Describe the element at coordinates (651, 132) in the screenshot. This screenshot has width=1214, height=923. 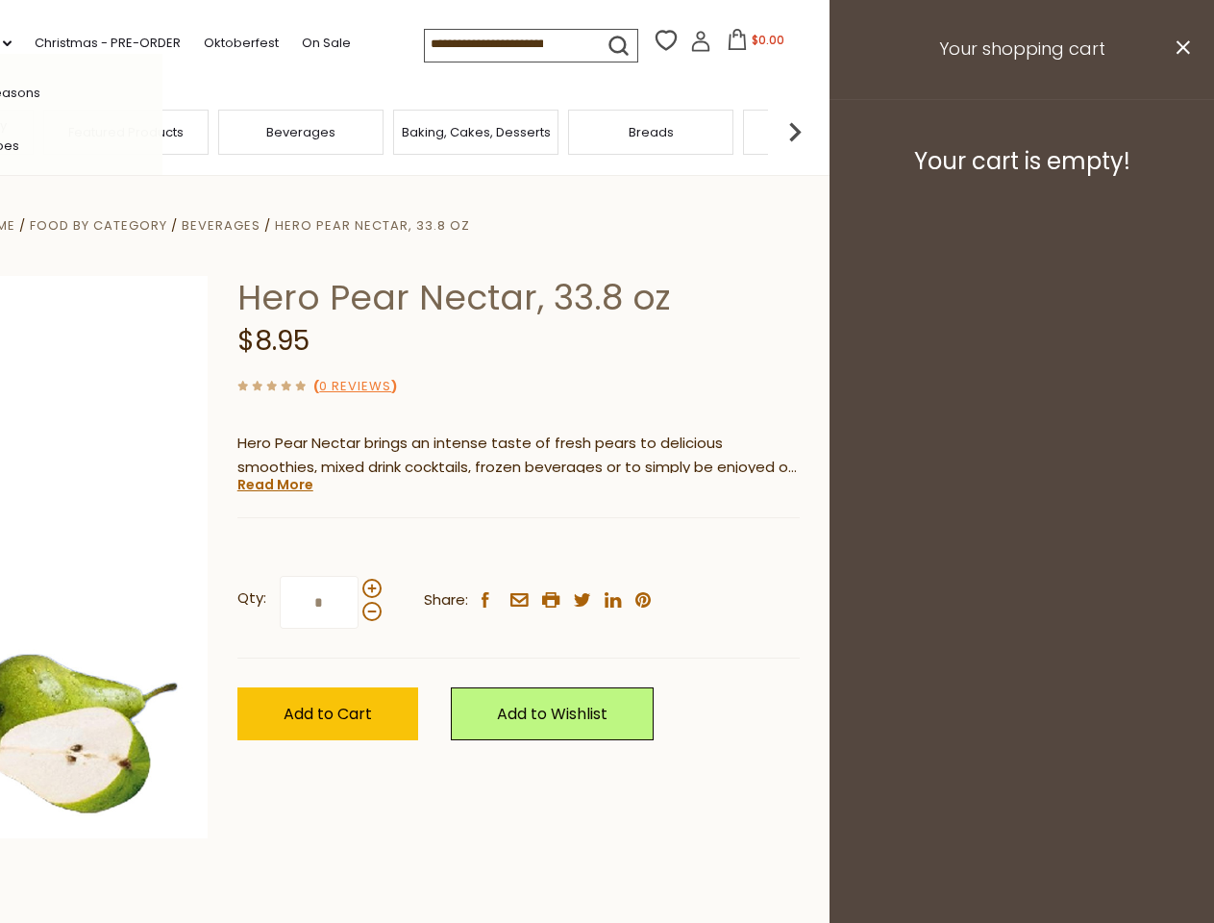
I see `span: Breads` at that location.